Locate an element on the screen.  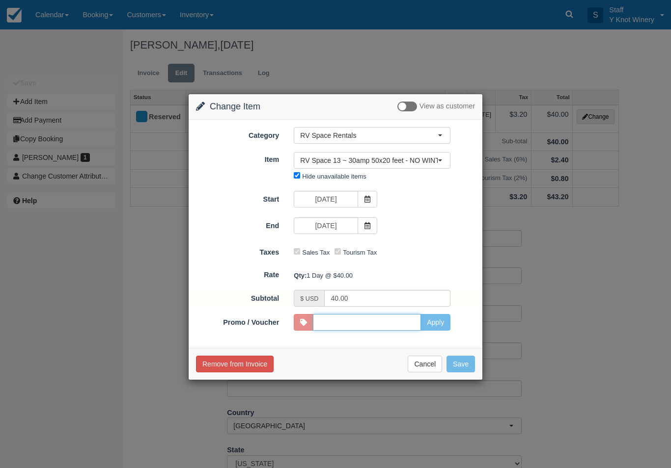
button: Save is located at coordinates (460, 364).